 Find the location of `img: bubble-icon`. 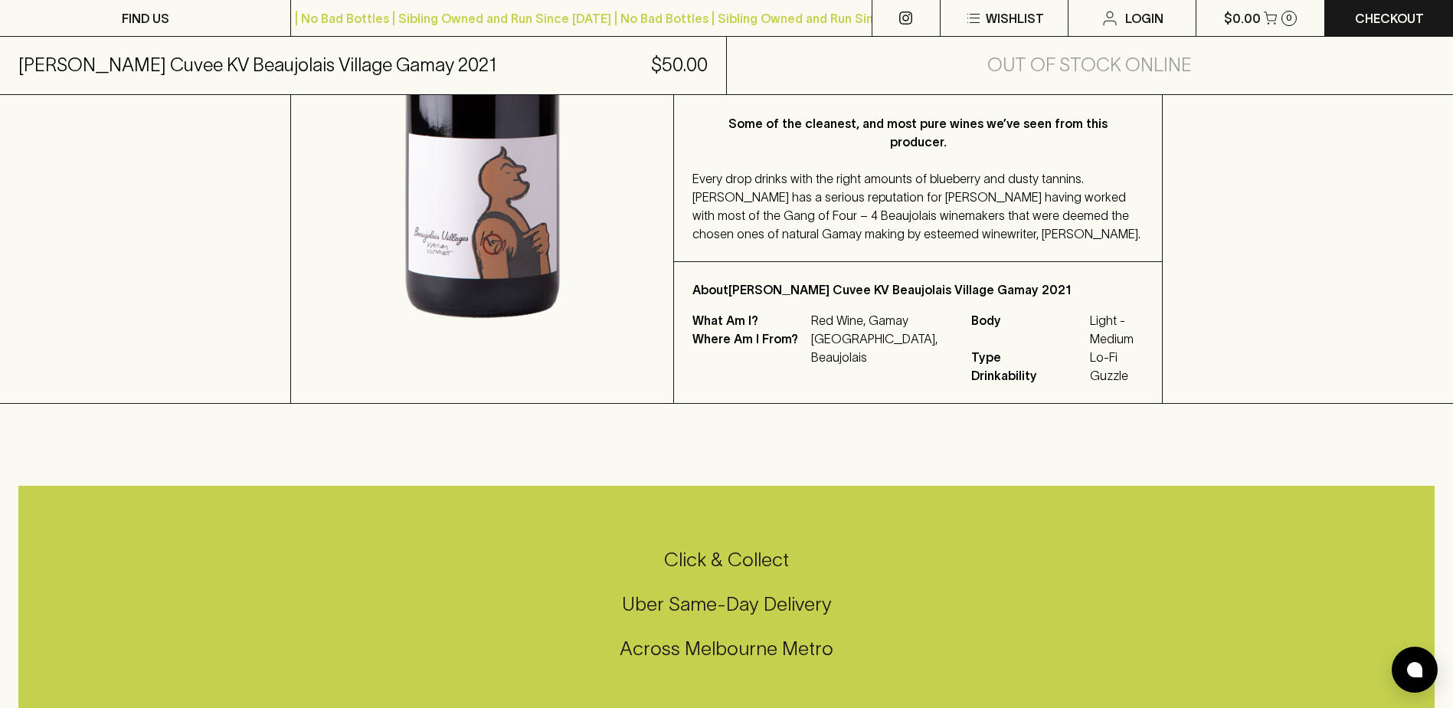

img: bubble-icon is located at coordinates (1415, 669).